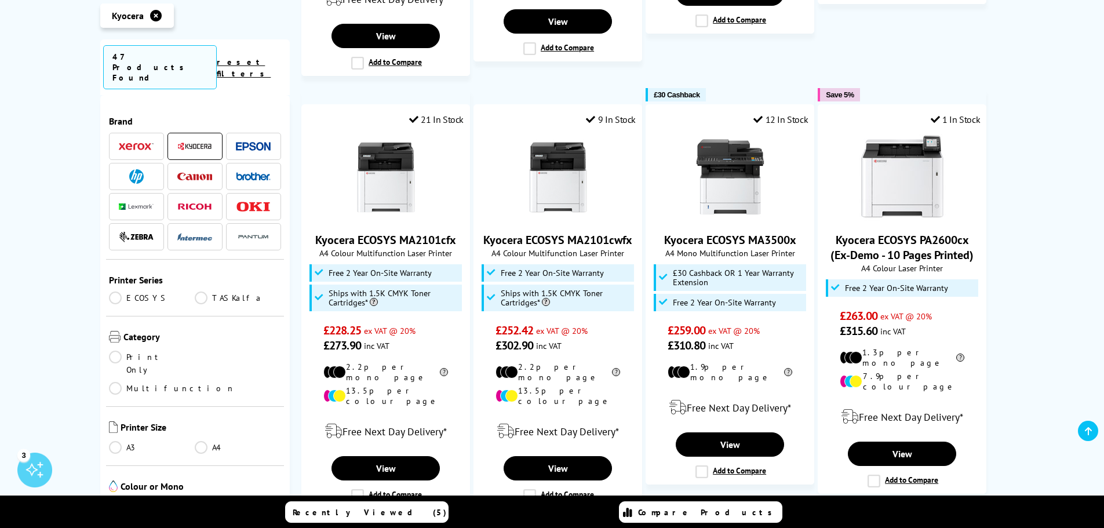 The height and width of the screenshot is (528, 1104). I want to click on img: Pantum, so click(253, 237).